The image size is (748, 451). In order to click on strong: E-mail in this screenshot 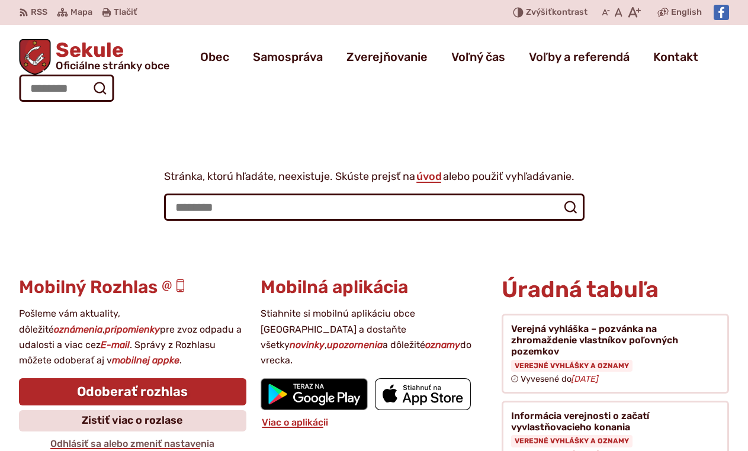, I will do `click(115, 345)`.